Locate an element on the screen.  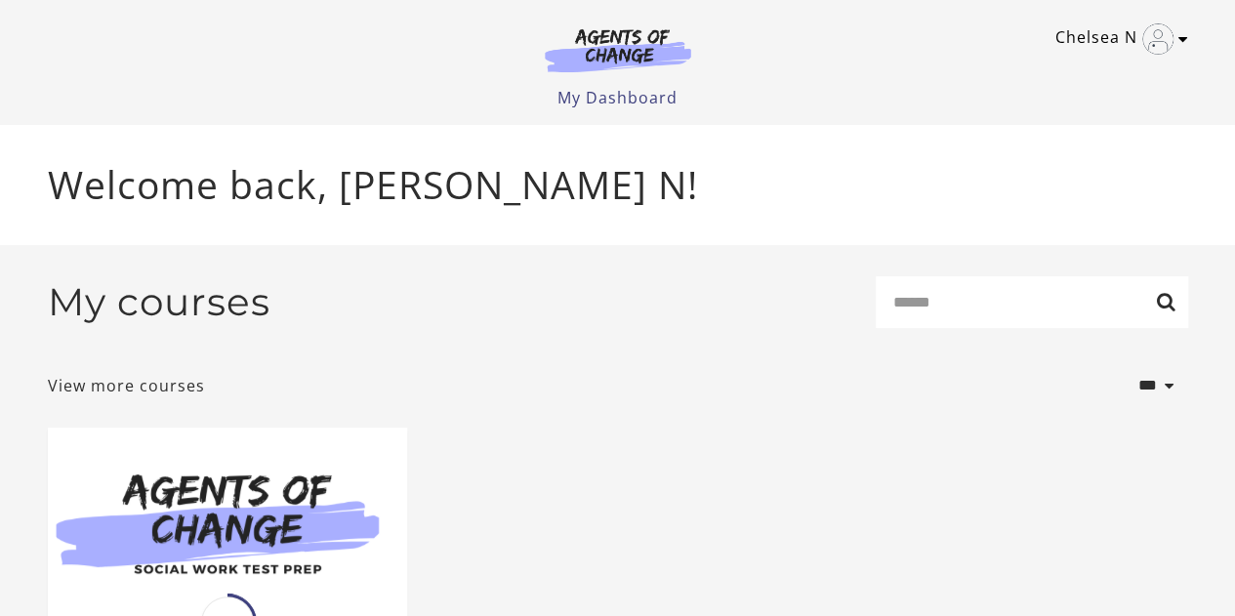
a: My Dashboard is located at coordinates (617, 98).